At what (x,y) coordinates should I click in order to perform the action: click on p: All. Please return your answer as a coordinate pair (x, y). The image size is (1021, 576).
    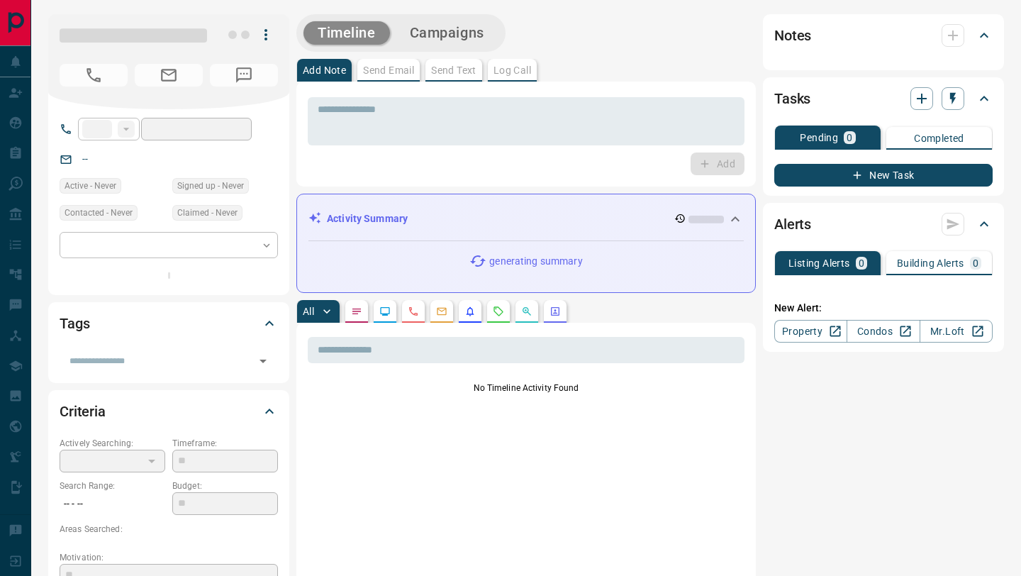
    Looking at the image, I should click on (309, 311).